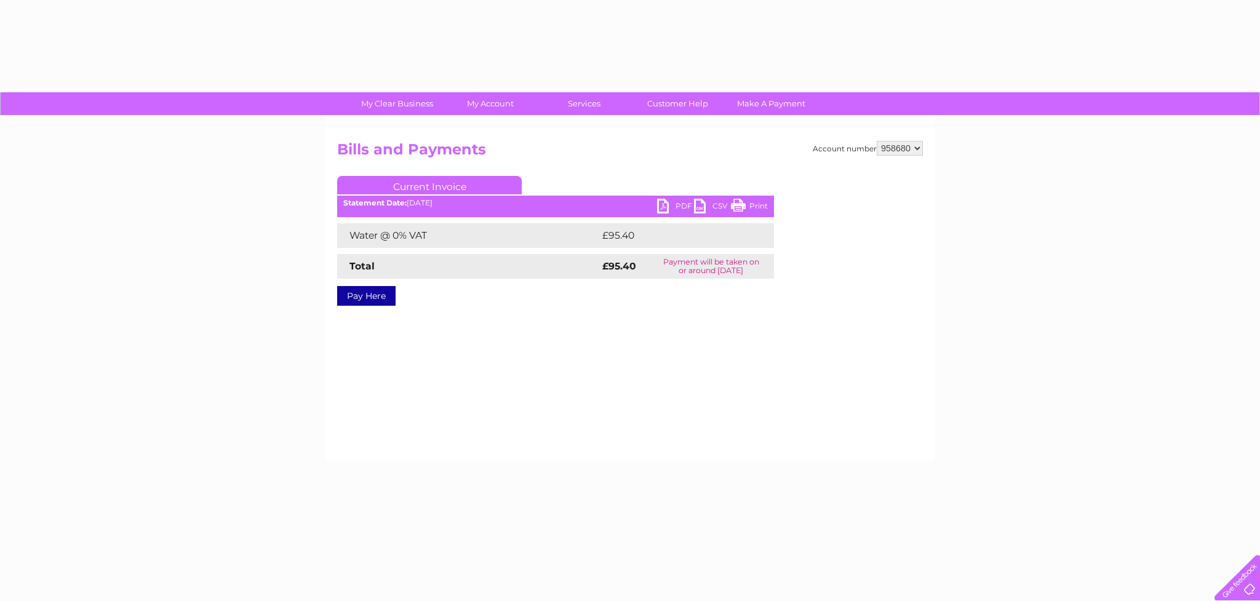  What do you see at coordinates (713, 207) in the screenshot?
I see `a: CSV` at bounding box center [713, 207].